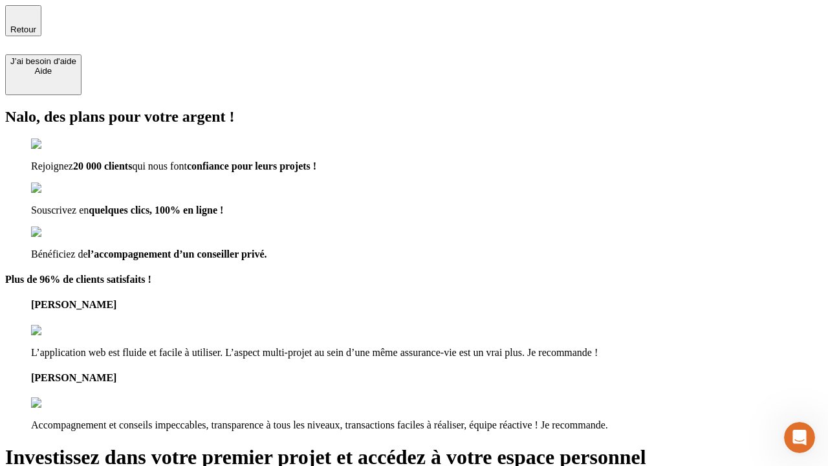 This screenshot has height=466, width=828. I want to click on h2: Nalo, des plans pour votre argent !, so click(414, 116).